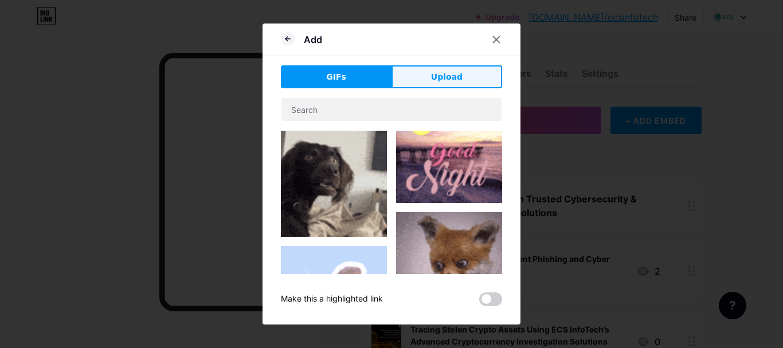 This screenshot has height=348, width=783. I want to click on button: Upload, so click(447, 77).